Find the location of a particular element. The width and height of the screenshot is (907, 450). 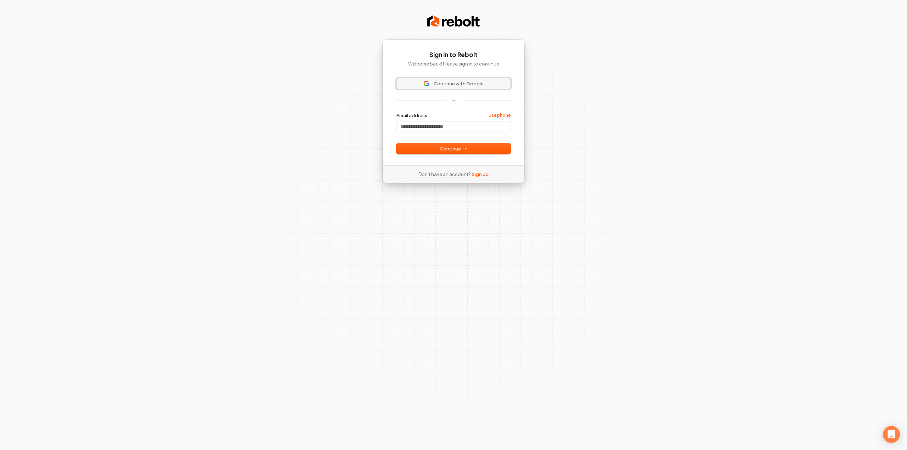

p: Welcome back! Please sign in to continue is located at coordinates (454, 64).